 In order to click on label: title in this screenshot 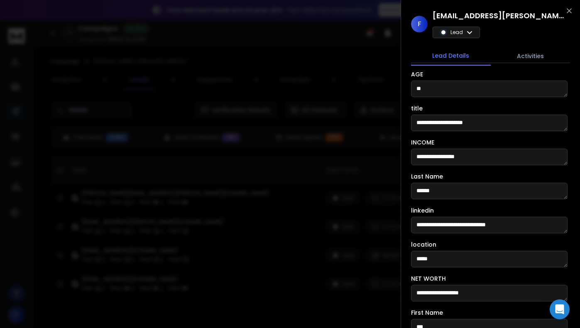, I will do `click(417, 108)`.